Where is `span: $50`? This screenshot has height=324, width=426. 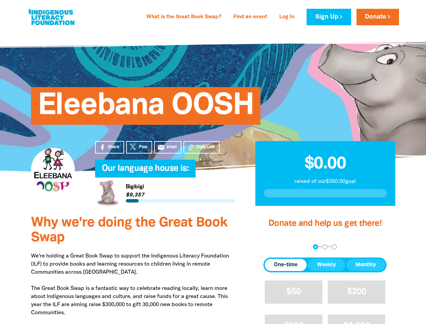
span: $50 is located at coordinates (294, 292).